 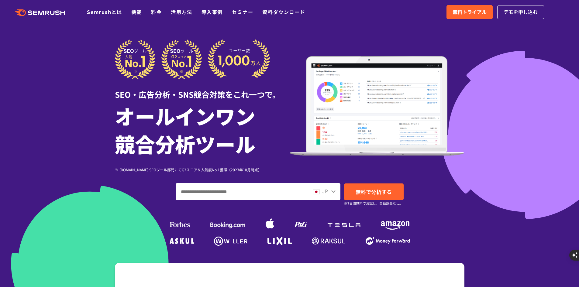 What do you see at coordinates (521, 12) in the screenshot?
I see `span: デモを申し込む` at bounding box center [521, 12].